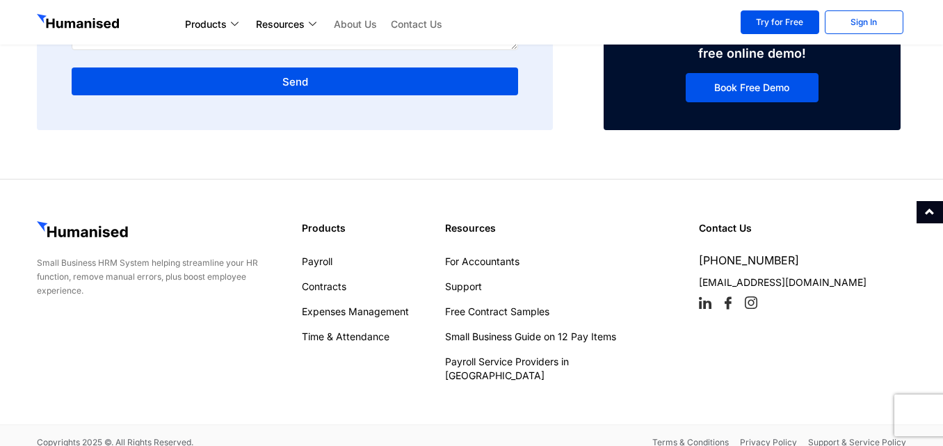 This screenshot has height=446, width=943. I want to click on a: Sign In, so click(864, 22).